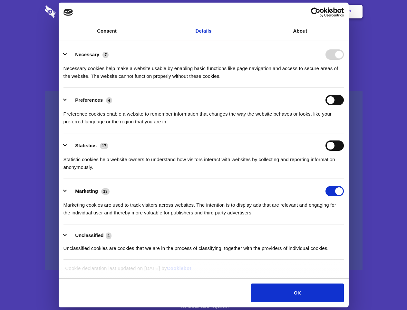 The height and width of the screenshot is (310, 407). What do you see at coordinates (87, 54) in the screenshot?
I see `label: Necessary` at bounding box center [87, 54].